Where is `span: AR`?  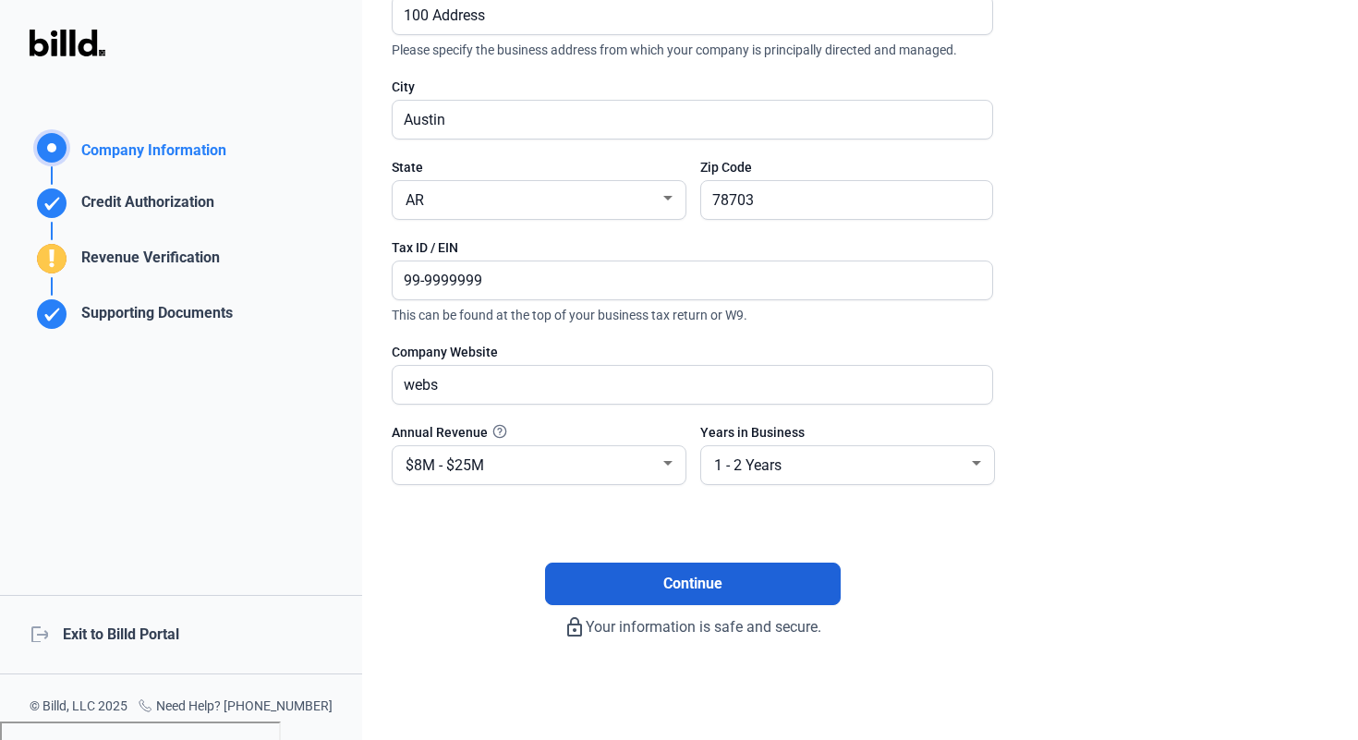
span: AR is located at coordinates (415, 200).